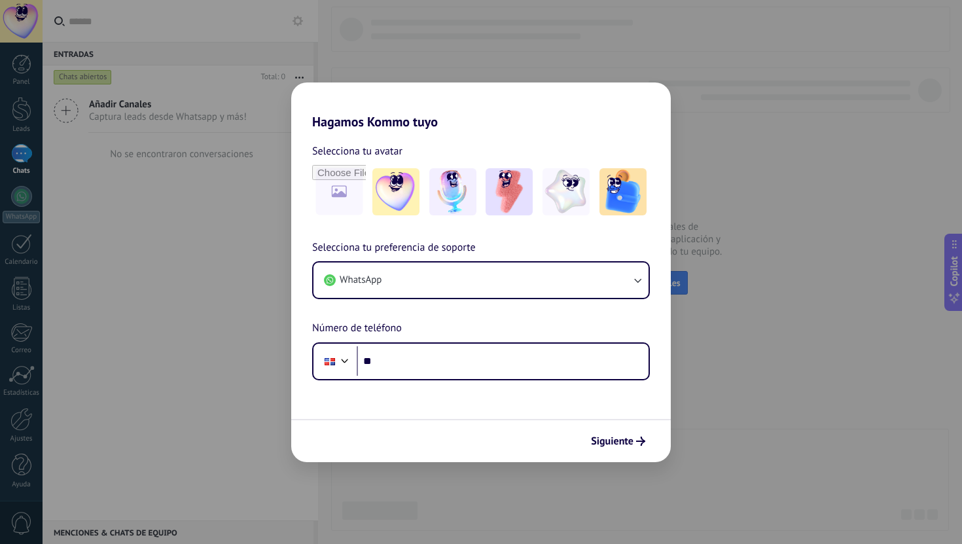  I want to click on div: Dominican Republic: + 1, so click(330, 361).